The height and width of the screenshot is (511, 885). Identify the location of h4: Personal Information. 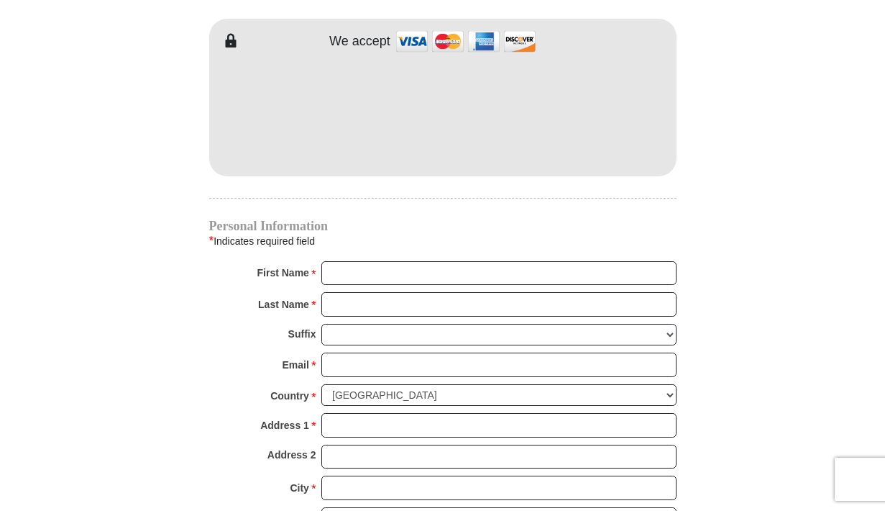
(443, 226).